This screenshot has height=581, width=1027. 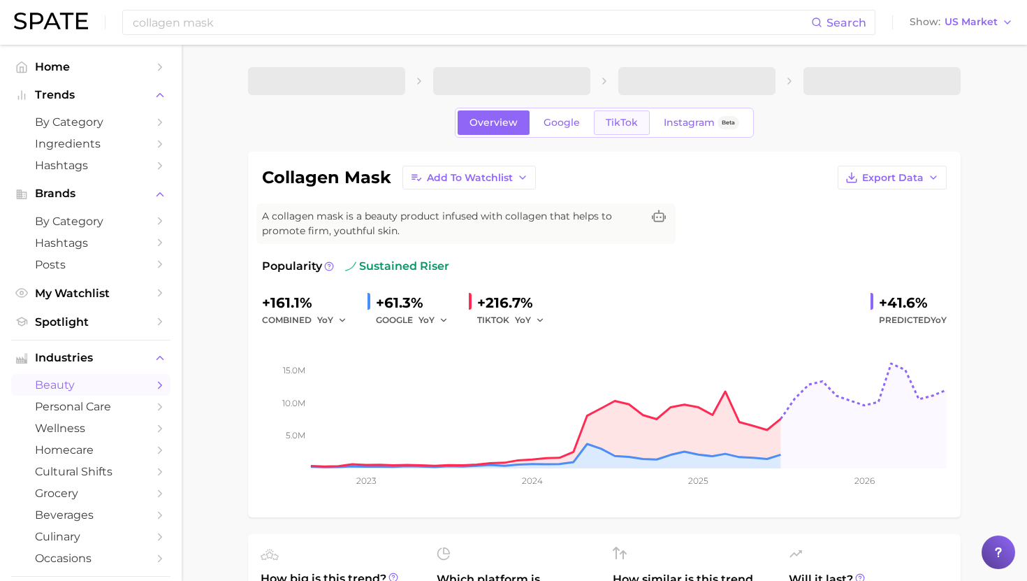 What do you see at coordinates (893, 177) in the screenshot?
I see `span: Export Data` at bounding box center [893, 177].